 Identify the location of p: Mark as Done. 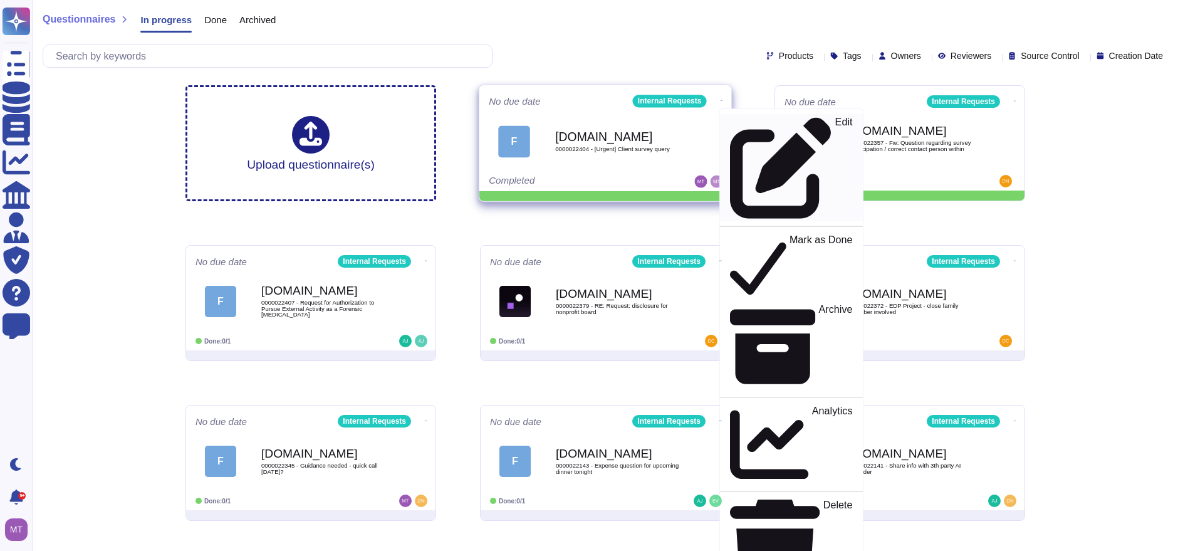
(821, 267).